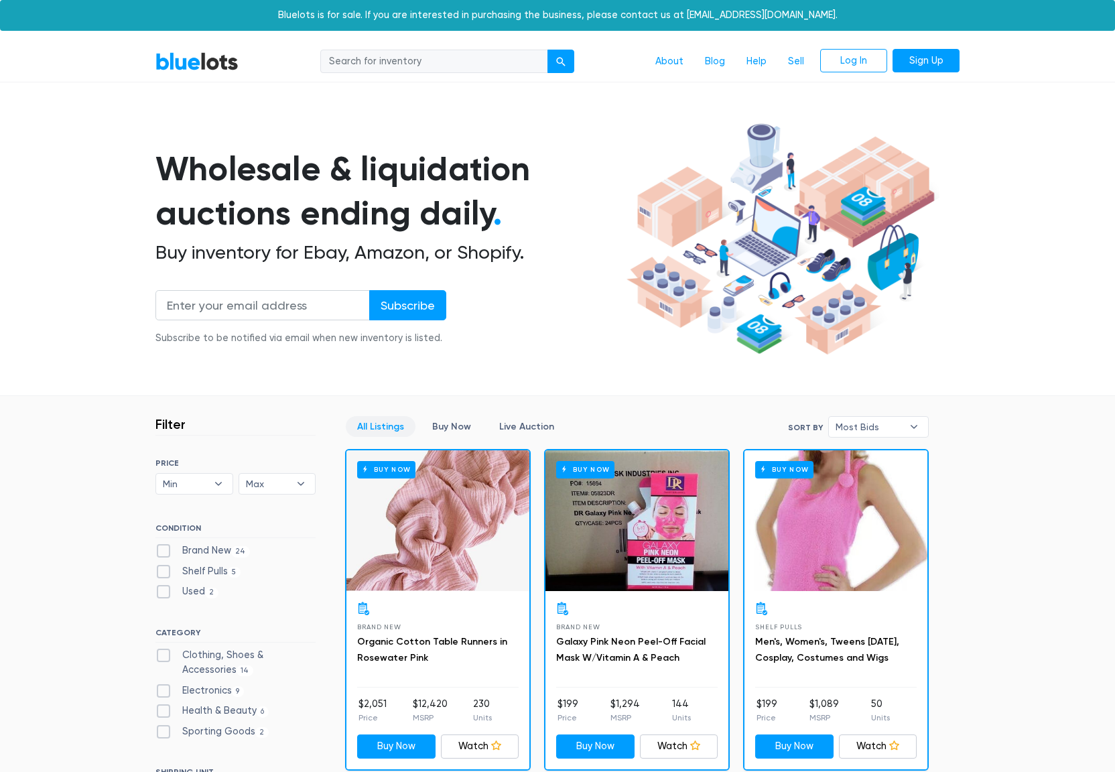 Image resolution: width=1115 pixels, height=772 pixels. What do you see at coordinates (212, 711) in the screenshot?
I see `label: Health & Beauty` at bounding box center [212, 711].